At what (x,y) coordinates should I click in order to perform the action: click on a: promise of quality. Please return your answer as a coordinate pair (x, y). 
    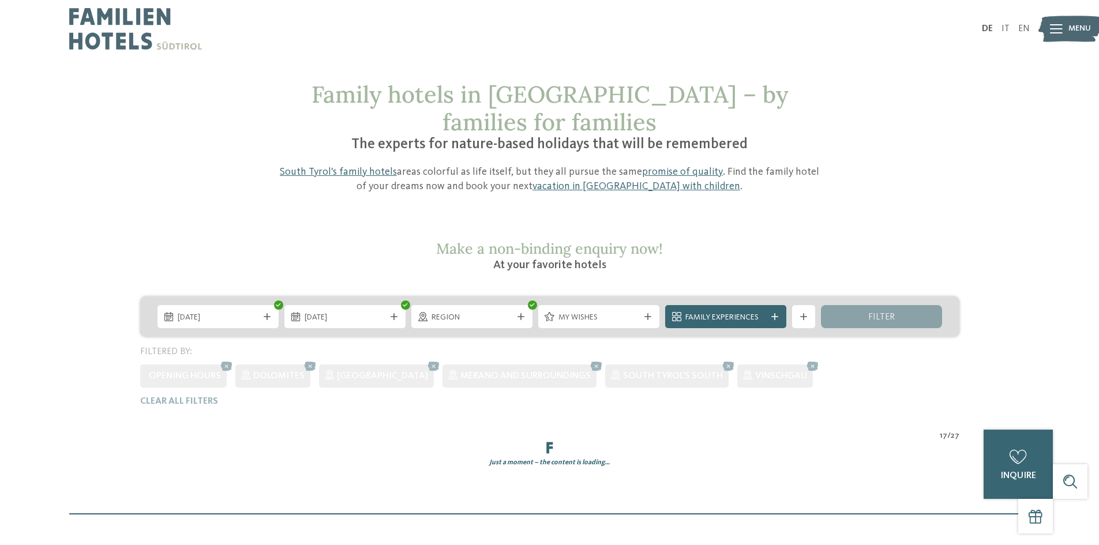
    Looking at the image, I should click on (682, 172).